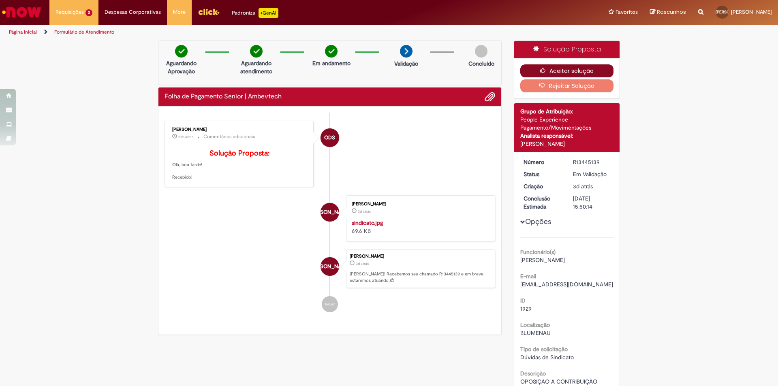 Image resolution: width=778 pixels, height=386 pixels. I want to click on h2: Folha de Pagamento Senior | Ambevtech Histórico de tíquete, so click(223, 97).